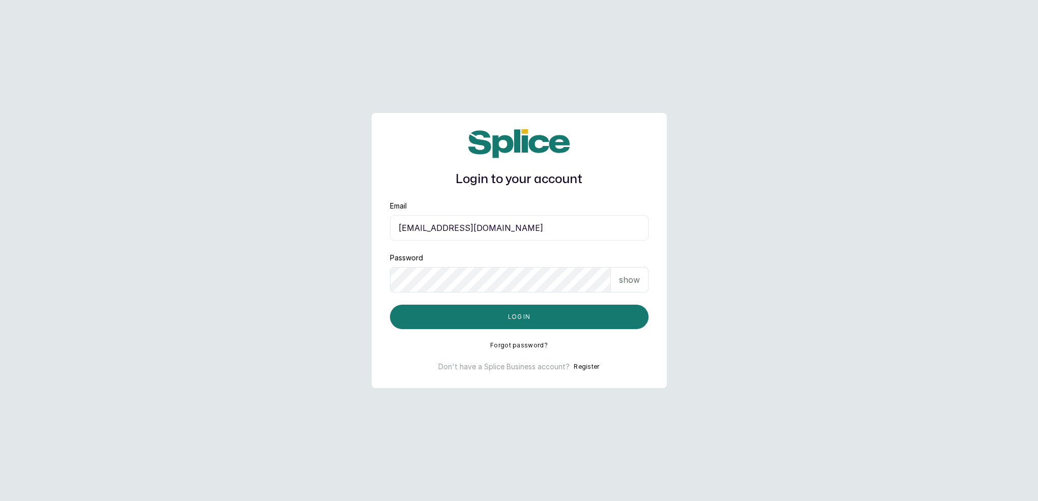 This screenshot has height=501, width=1038. I want to click on button: Log in, so click(519, 317).